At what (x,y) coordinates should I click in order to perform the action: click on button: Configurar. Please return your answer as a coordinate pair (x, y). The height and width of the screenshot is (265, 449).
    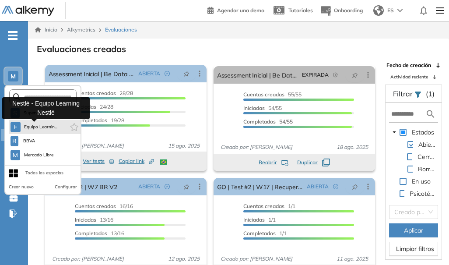
    Looking at the image, I should click on (66, 187).